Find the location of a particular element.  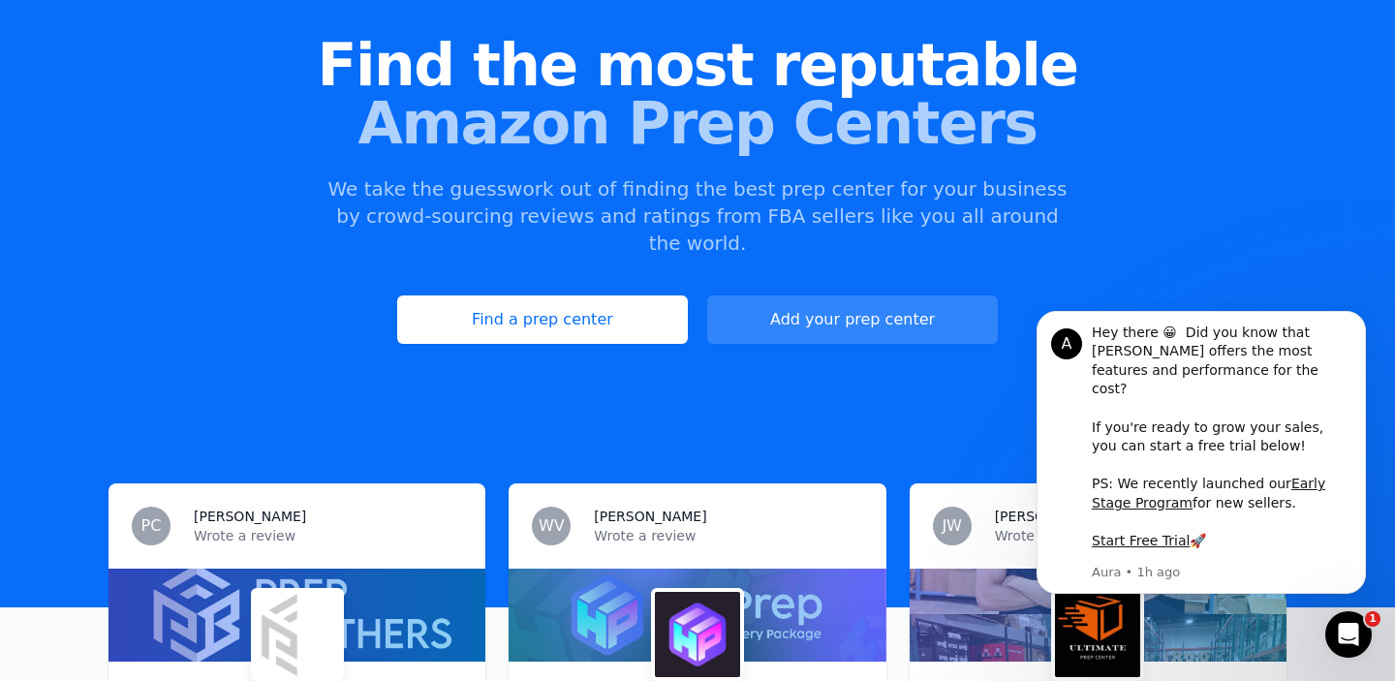

a: Find a prep center is located at coordinates (542, 320).